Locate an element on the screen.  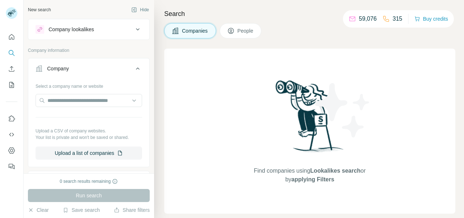
button: Save search is located at coordinates (81, 210).